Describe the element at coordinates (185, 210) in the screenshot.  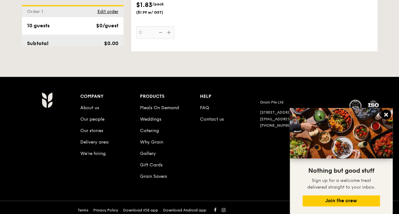
I see `a: Download Android app` at that location.